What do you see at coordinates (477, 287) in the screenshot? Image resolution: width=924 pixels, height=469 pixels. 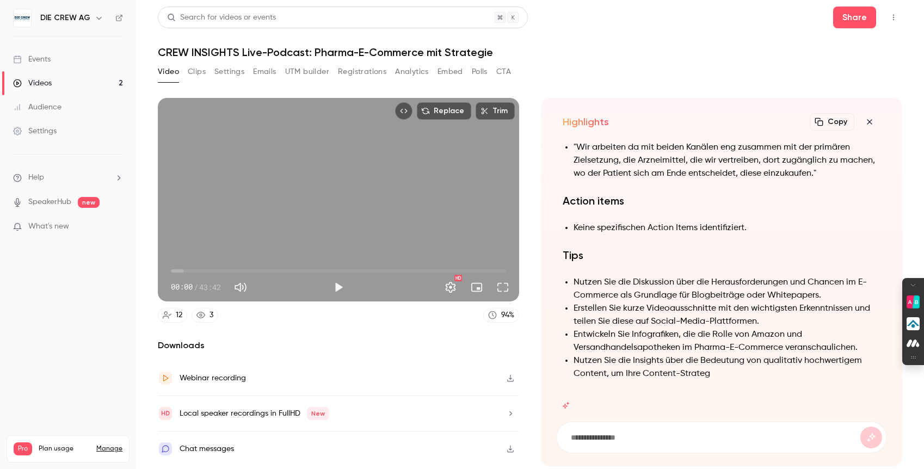 I see `button: Turn on miniplayer` at bounding box center [477, 287].